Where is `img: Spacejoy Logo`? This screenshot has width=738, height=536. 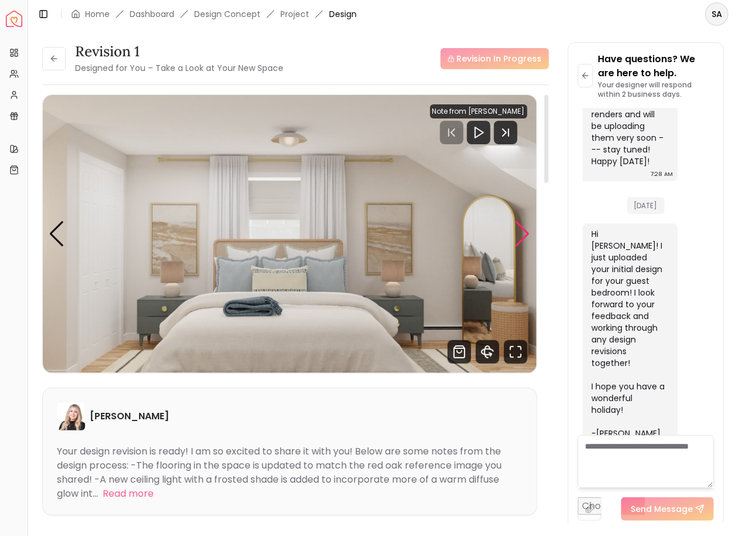
img: Spacejoy Logo is located at coordinates (14, 19).